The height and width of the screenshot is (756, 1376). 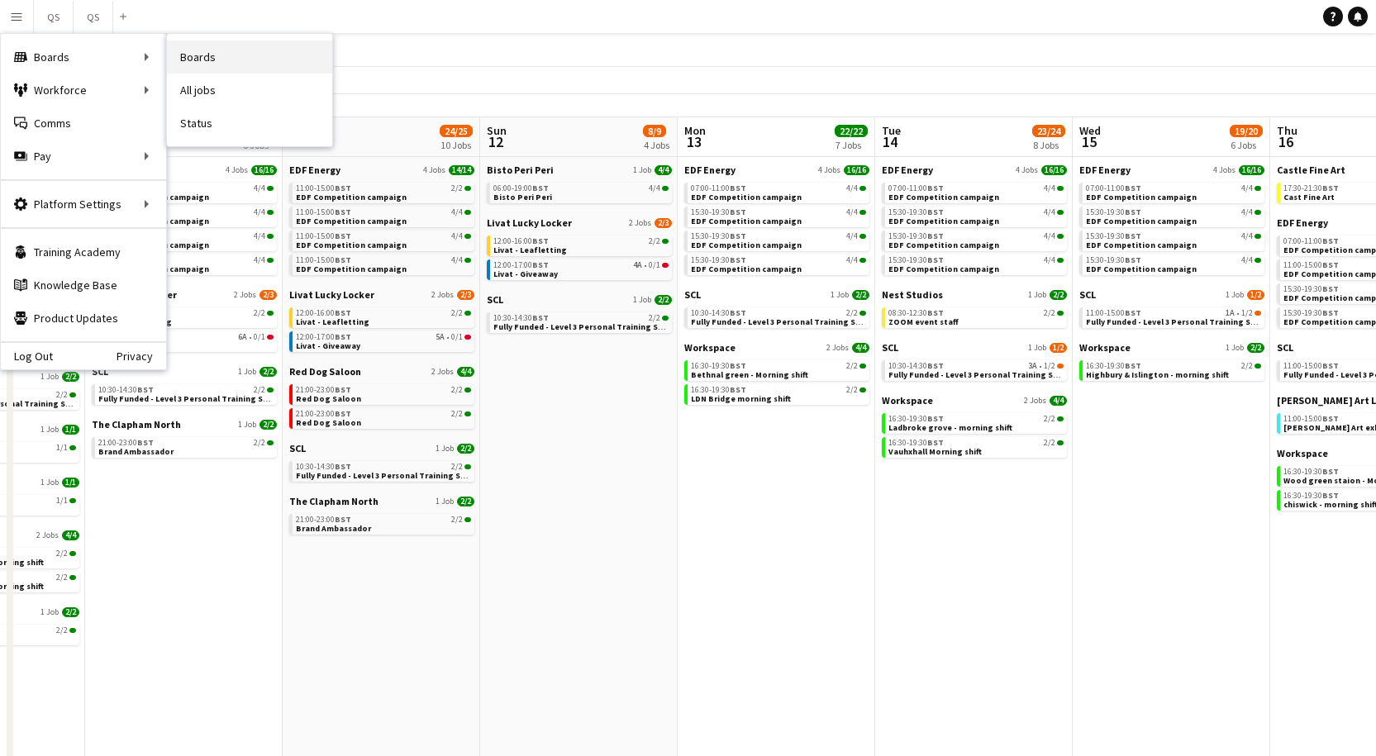 I want to click on span: 5A, so click(x=440, y=337).